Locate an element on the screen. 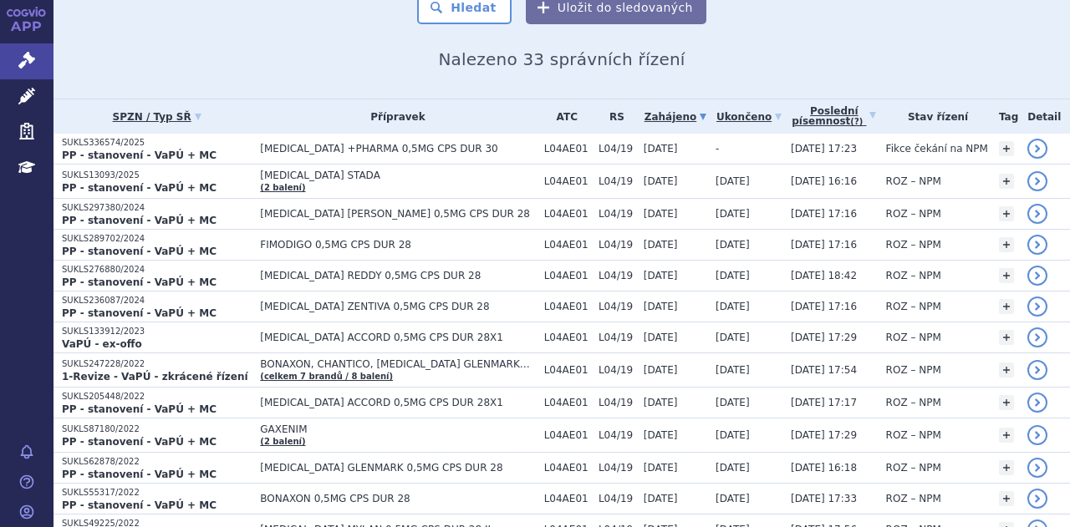 This screenshot has width=1070, height=527. span: BONAXON 0,5MG CPS DUR 28 is located at coordinates (397, 499).